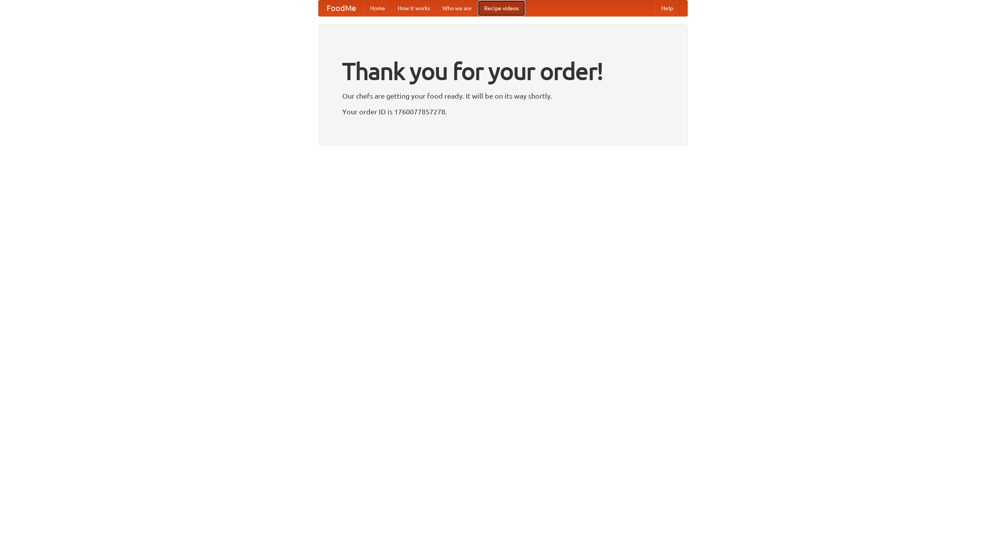 The width and height of the screenshot is (1006, 556). I want to click on a: FoodMe, so click(341, 8).